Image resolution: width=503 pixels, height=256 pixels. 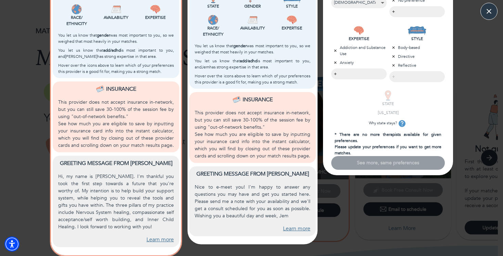 I want to click on p: Body-based, so click(x=417, y=48).